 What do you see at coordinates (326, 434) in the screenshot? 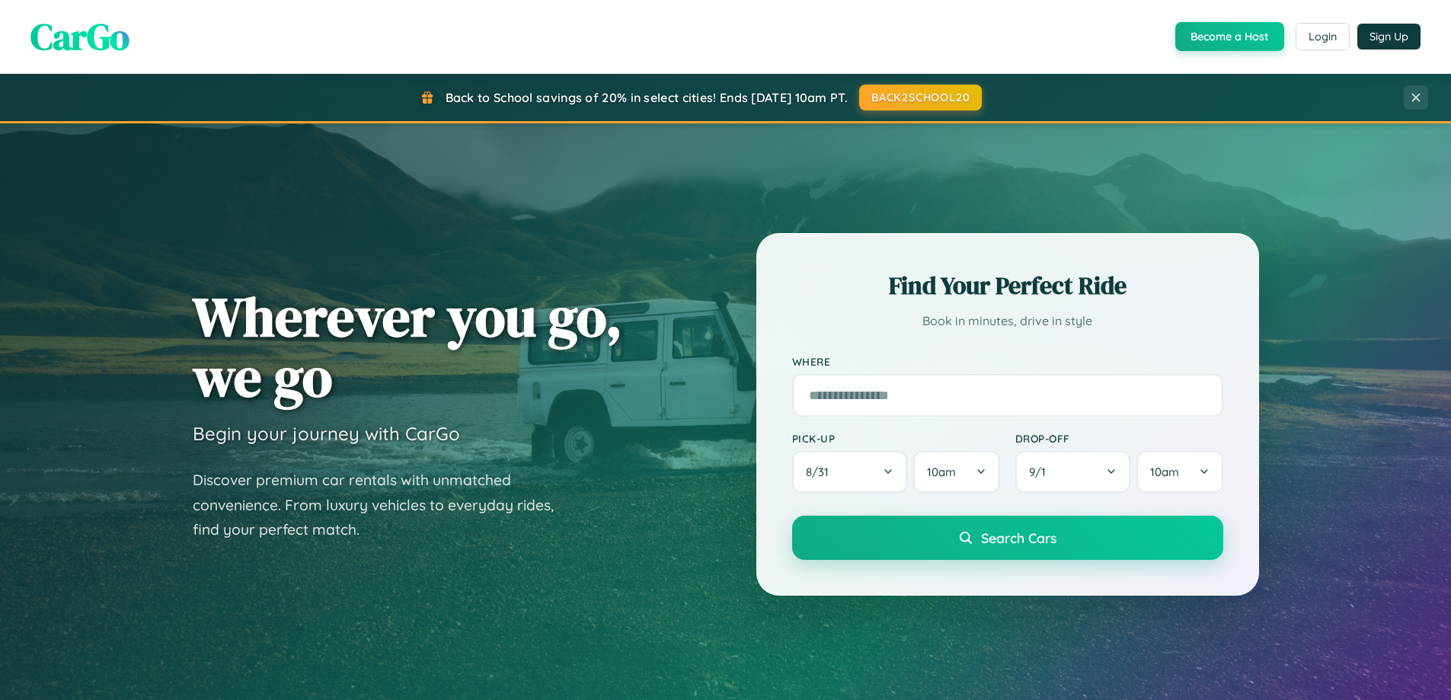
I see `h3: Begin your journey with CarGo` at bounding box center [326, 434].